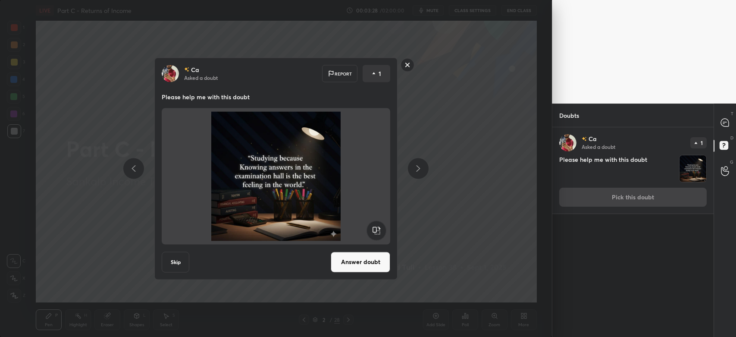 Image resolution: width=736 pixels, height=337 pixels. I want to click on h4: Please help me with this doubt, so click(617, 168).